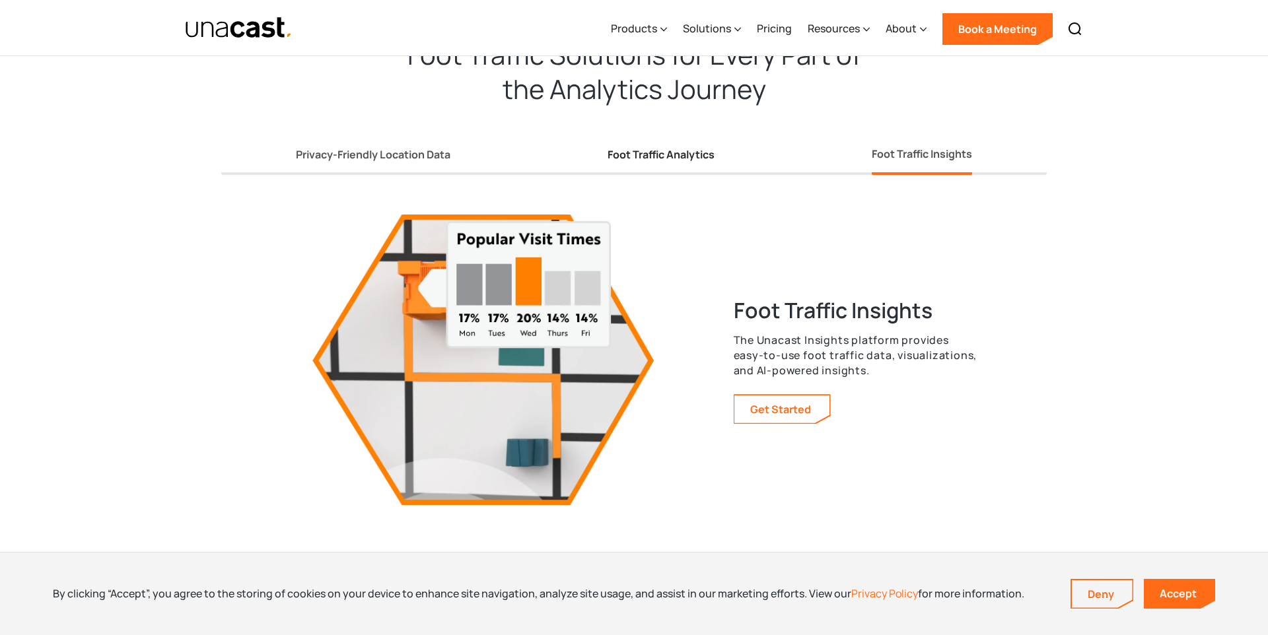  What do you see at coordinates (238, 28) in the screenshot?
I see `a: home` at bounding box center [238, 28].